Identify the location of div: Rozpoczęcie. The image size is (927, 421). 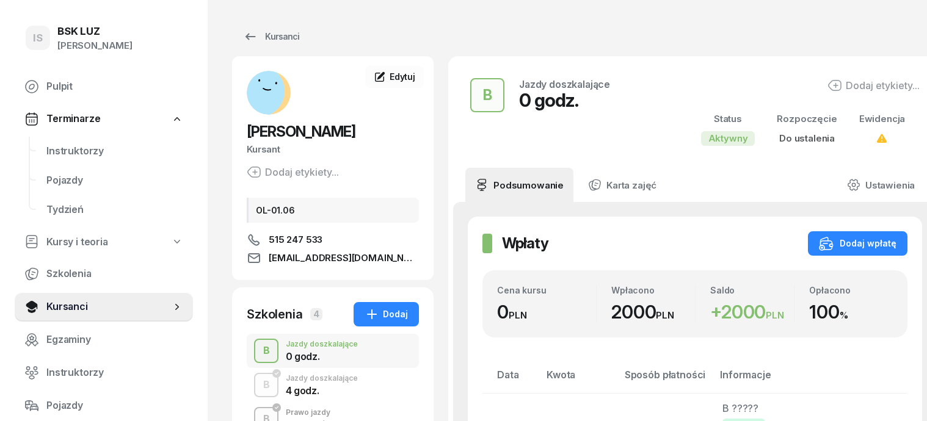
(806, 119).